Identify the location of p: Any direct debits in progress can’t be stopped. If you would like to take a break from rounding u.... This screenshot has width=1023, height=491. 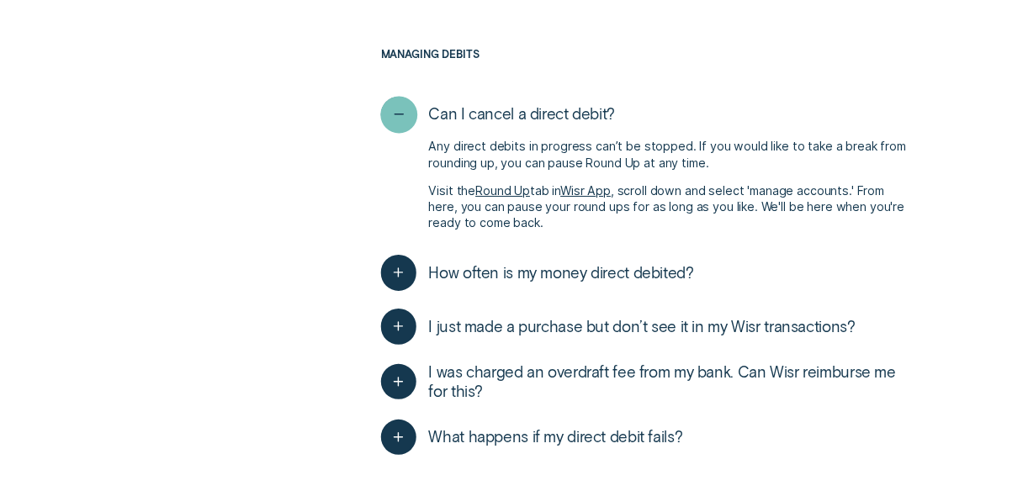
(672, 154).